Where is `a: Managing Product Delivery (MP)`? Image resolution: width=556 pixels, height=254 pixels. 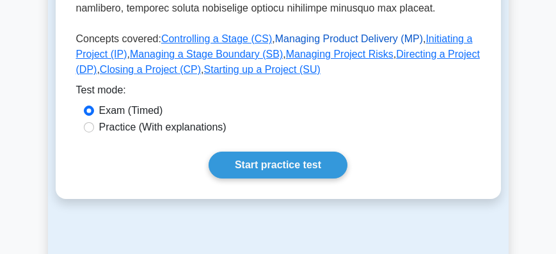 a: Managing Product Delivery (MP) is located at coordinates (349, 38).